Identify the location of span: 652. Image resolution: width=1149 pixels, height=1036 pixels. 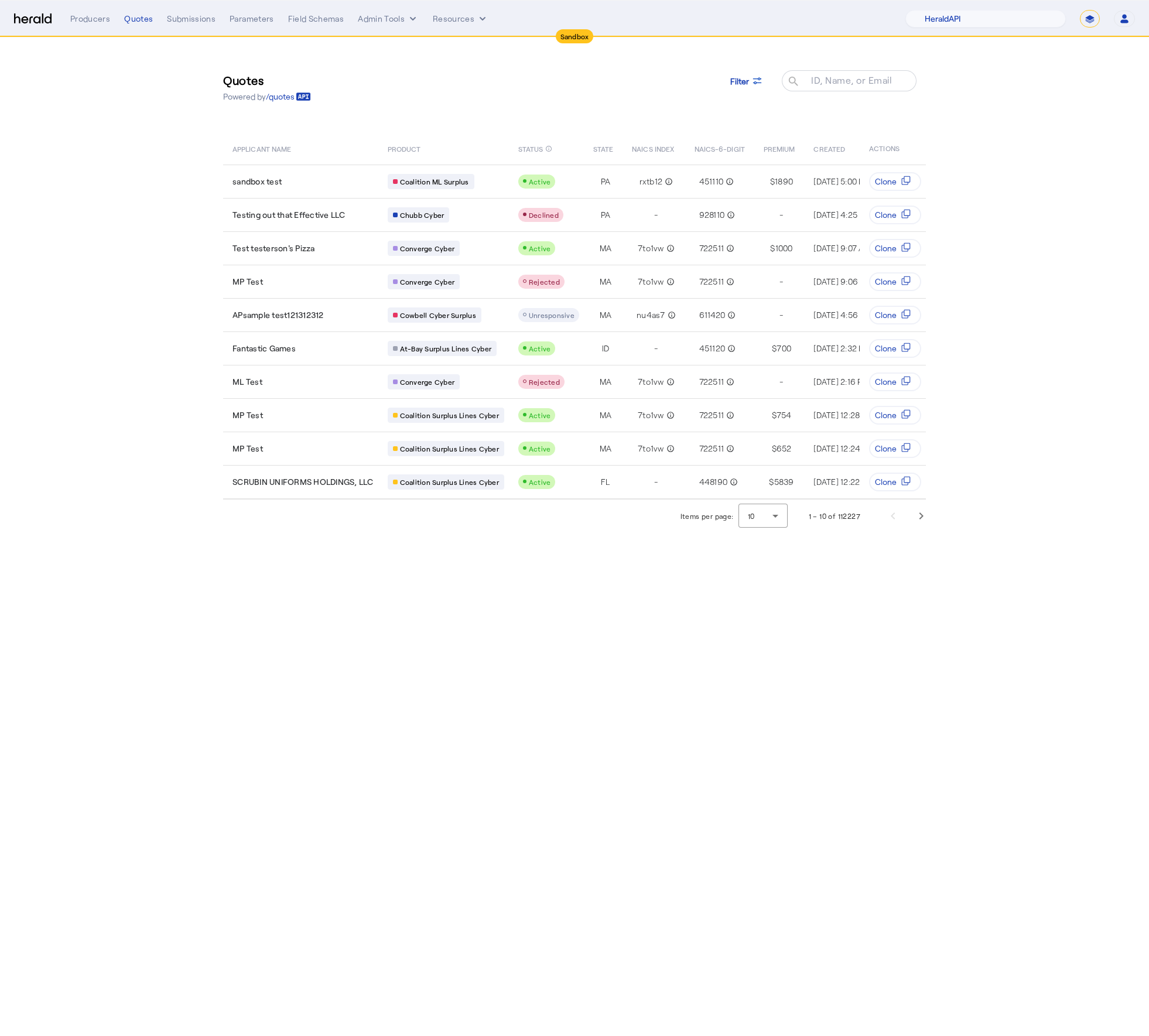
(784, 449).